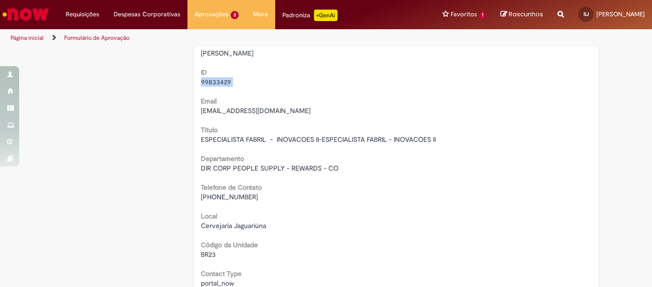 This screenshot has width=652, height=287. Describe the element at coordinates (526, 14) in the screenshot. I see `span: Rascunhos` at that location.